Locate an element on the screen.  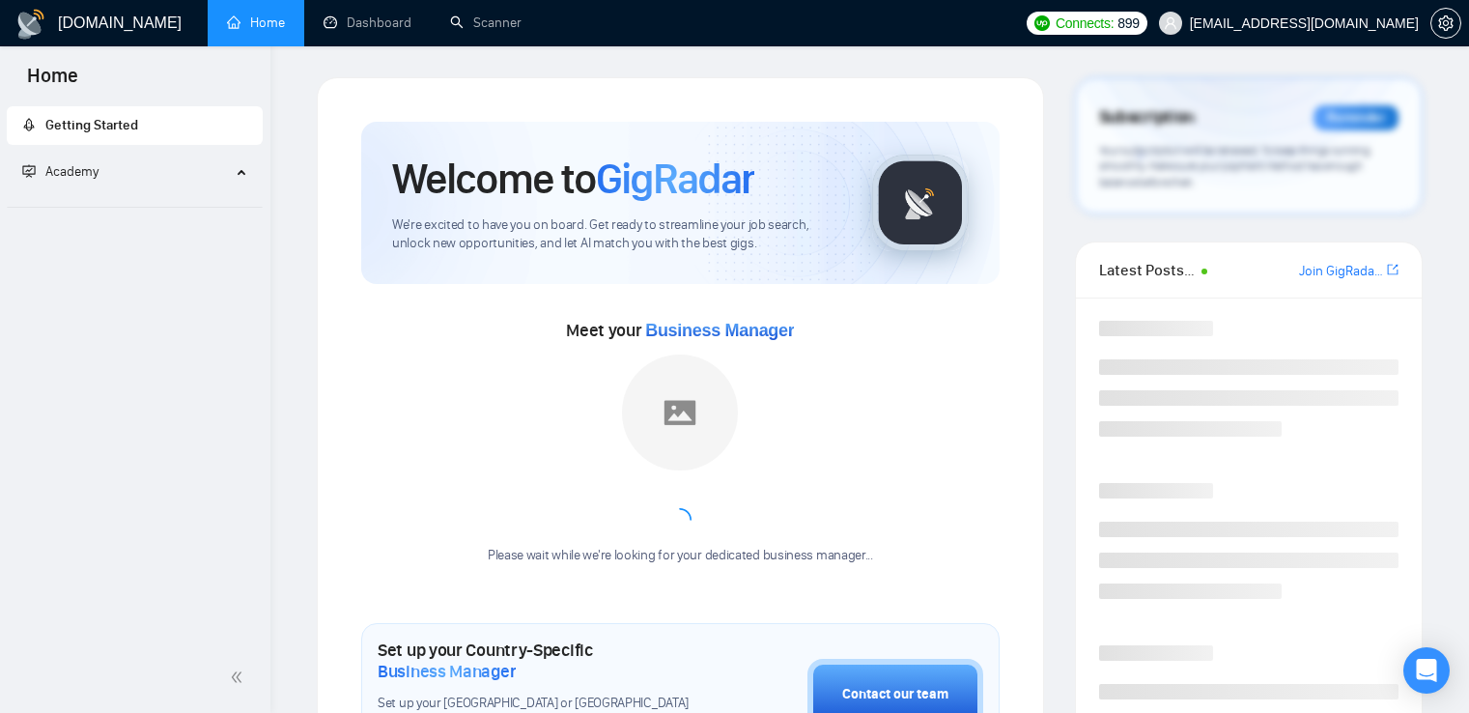
span: Meet your is located at coordinates (680, 330).